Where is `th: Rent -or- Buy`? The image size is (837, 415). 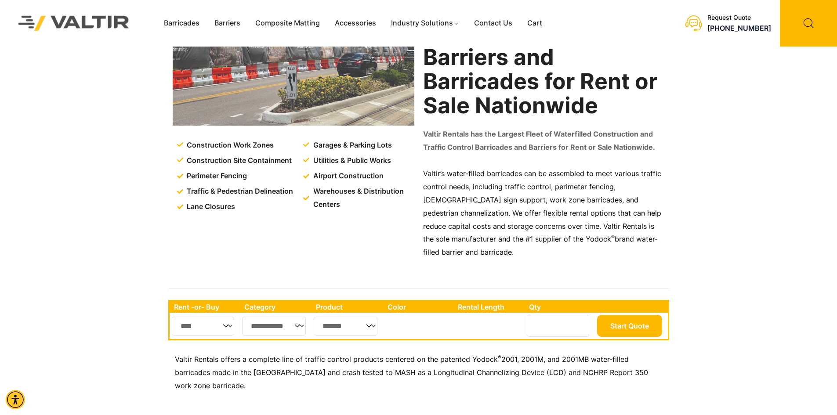 th: Rent -or- Buy is located at coordinates (205, 307).